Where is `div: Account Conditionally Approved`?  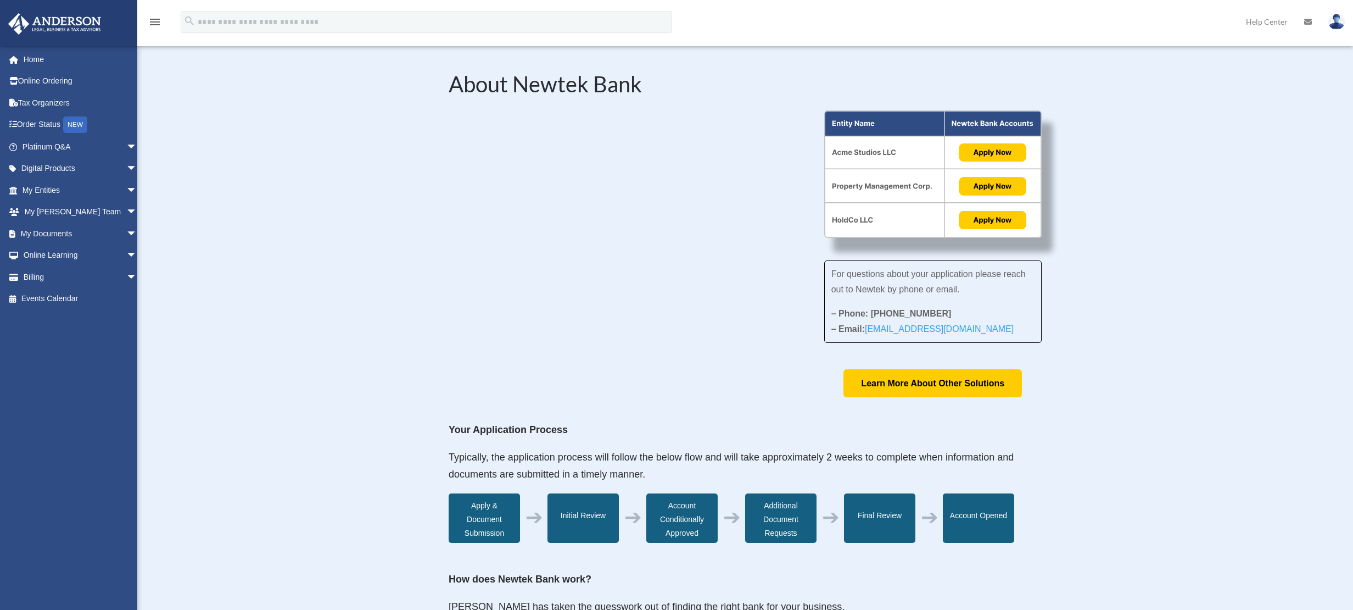
div: Account Conditionally Approved is located at coordinates (682, 518).